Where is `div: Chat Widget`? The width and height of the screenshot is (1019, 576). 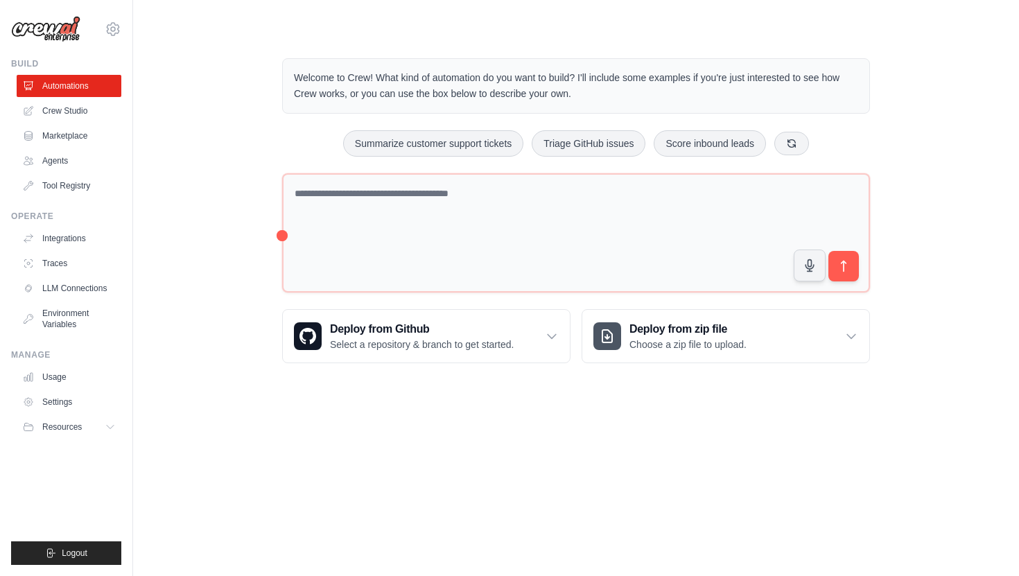
div: Chat Widget is located at coordinates (984, 543).